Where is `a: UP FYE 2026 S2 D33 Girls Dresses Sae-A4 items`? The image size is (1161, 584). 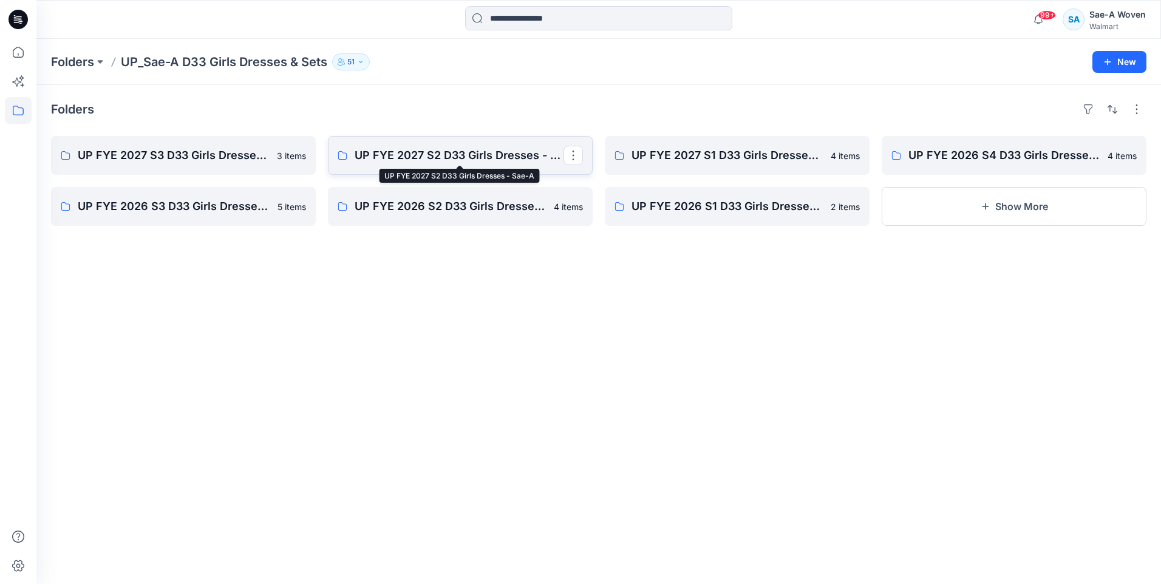 a: UP FYE 2026 S2 D33 Girls Dresses Sae-A4 items is located at coordinates (460, 206).